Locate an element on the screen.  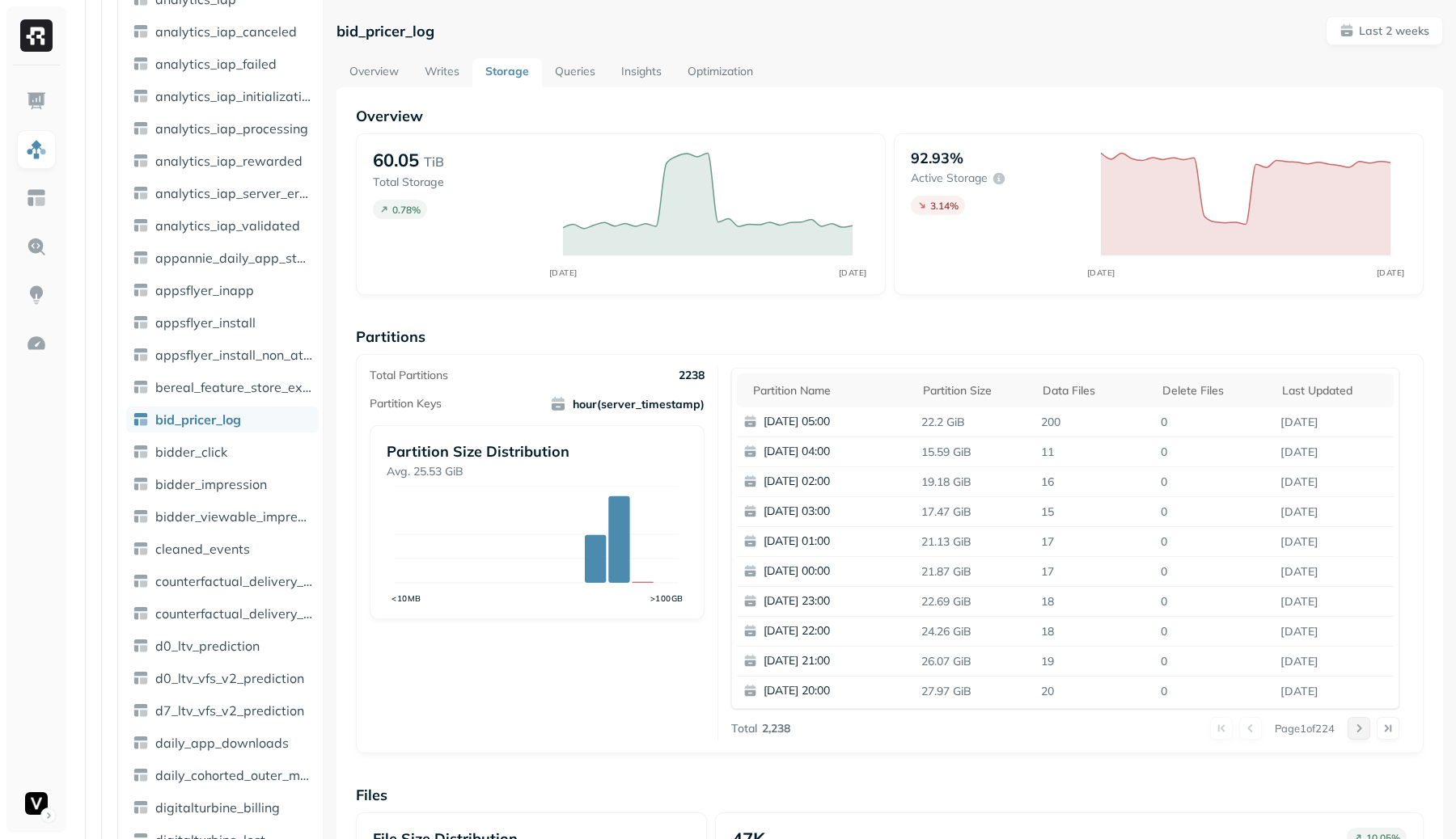
span: analytics_iap_validated is located at coordinates (228, 226).